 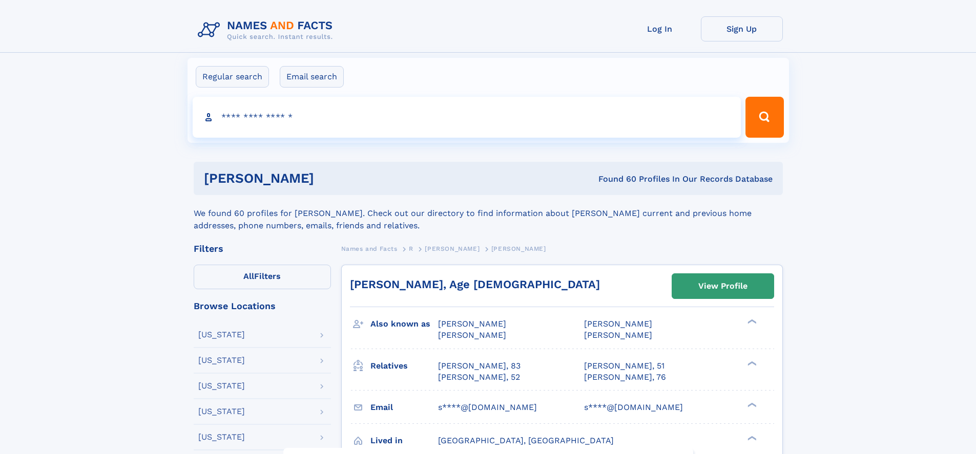 I want to click on label: Regular search, so click(x=232, y=77).